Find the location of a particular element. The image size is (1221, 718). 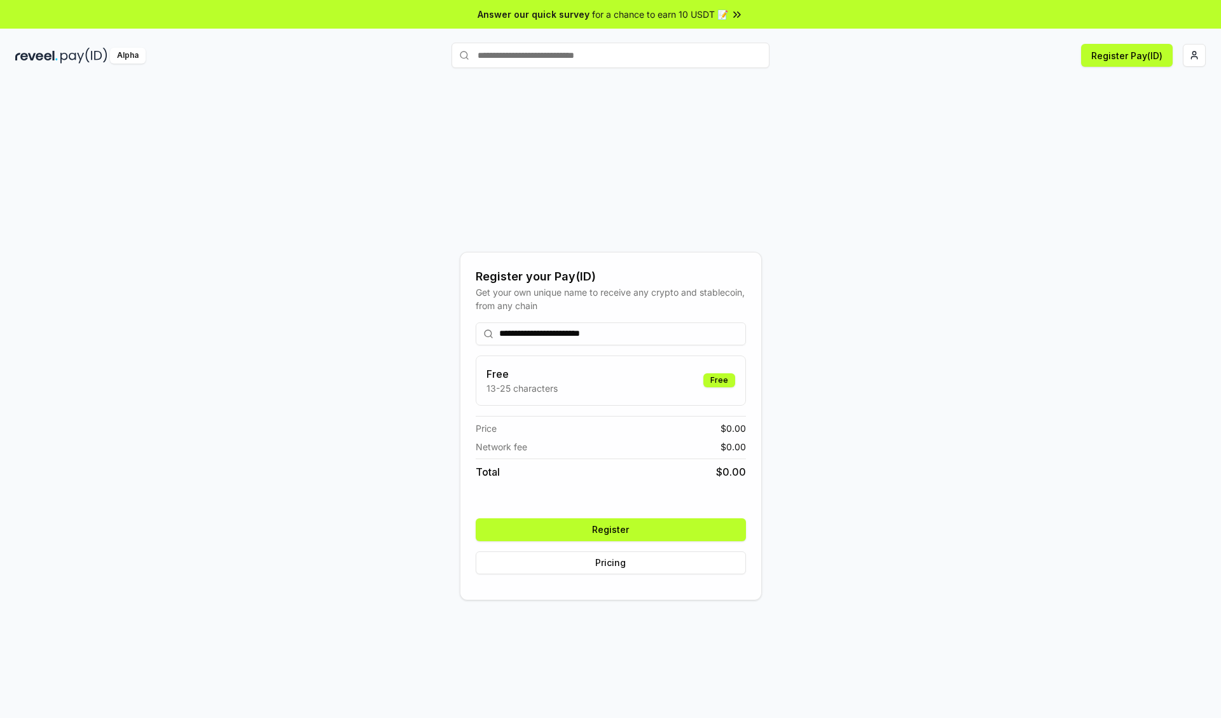

h3: Free is located at coordinates (522, 374).